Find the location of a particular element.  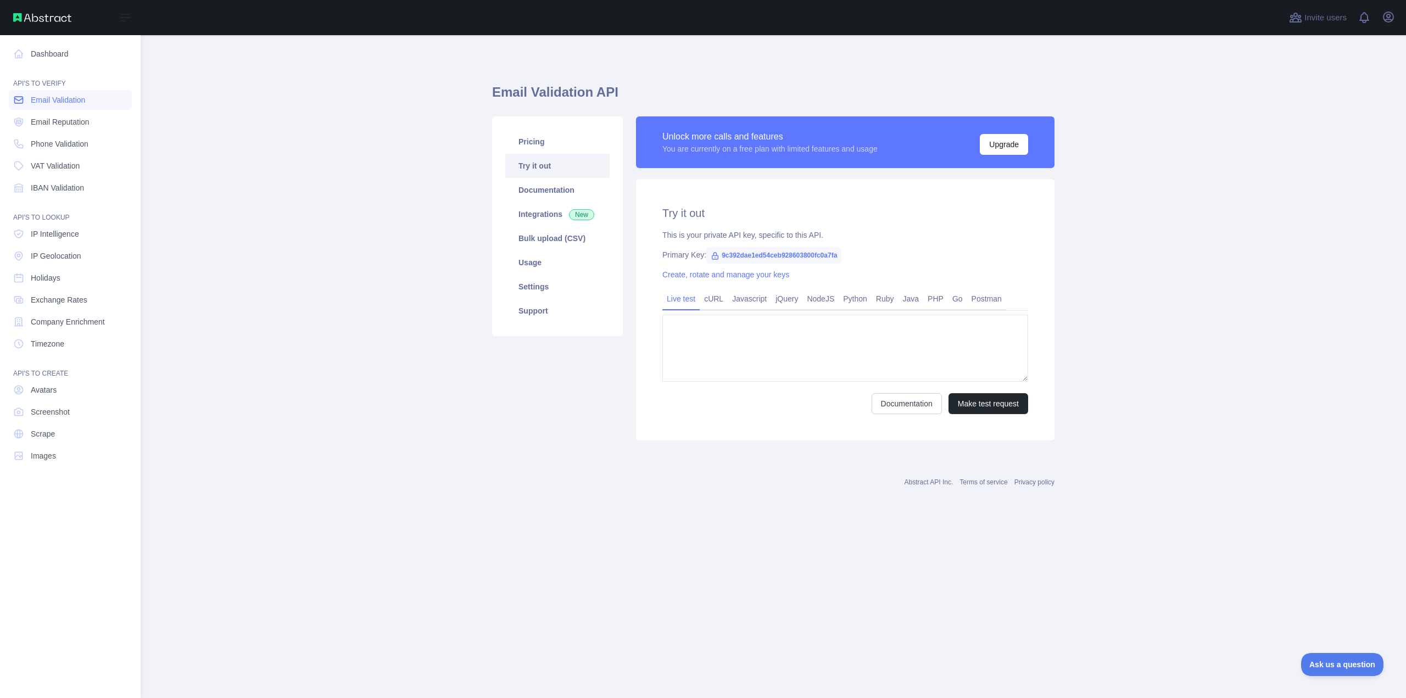

img: Abstract API is located at coordinates (42, 18).